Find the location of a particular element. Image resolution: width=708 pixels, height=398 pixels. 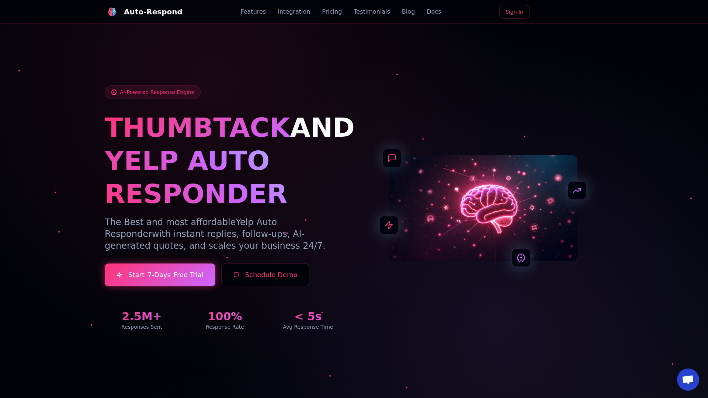

div: < 5s is located at coordinates (308, 317).